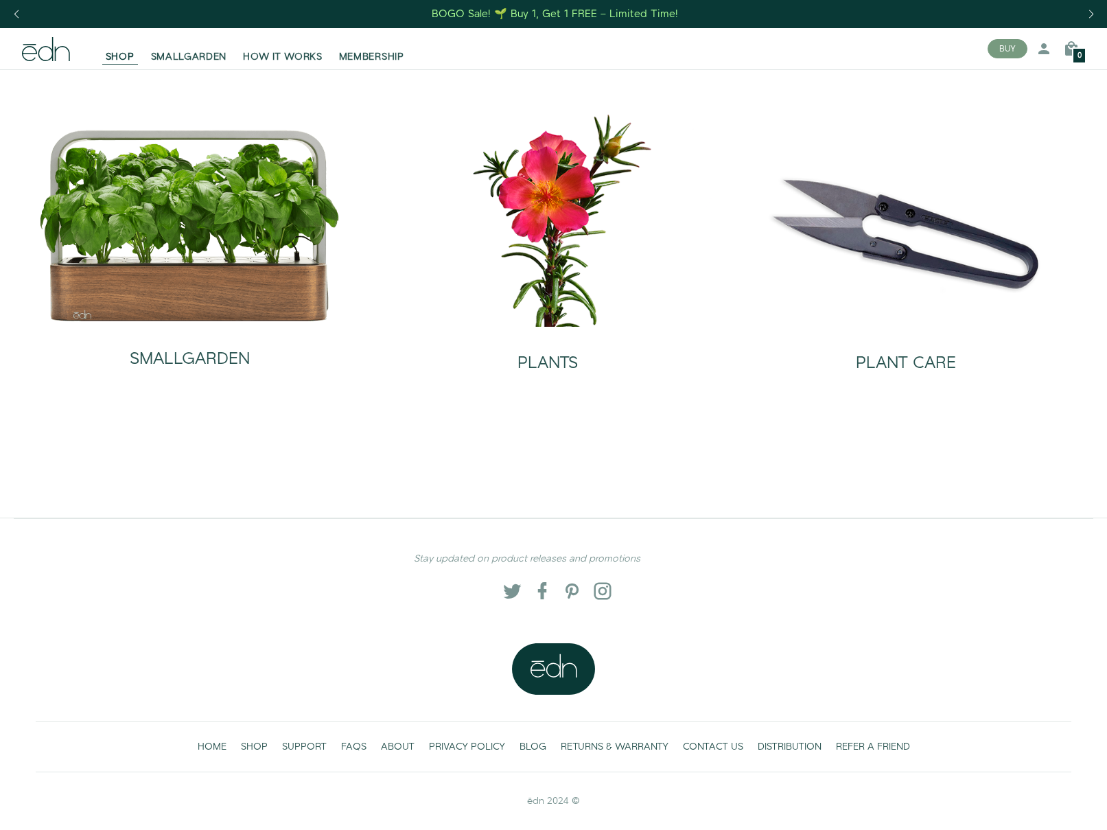 The width and height of the screenshot is (1107, 830). Describe the element at coordinates (282, 57) in the screenshot. I see `span: HOW IT WORKS` at that location.